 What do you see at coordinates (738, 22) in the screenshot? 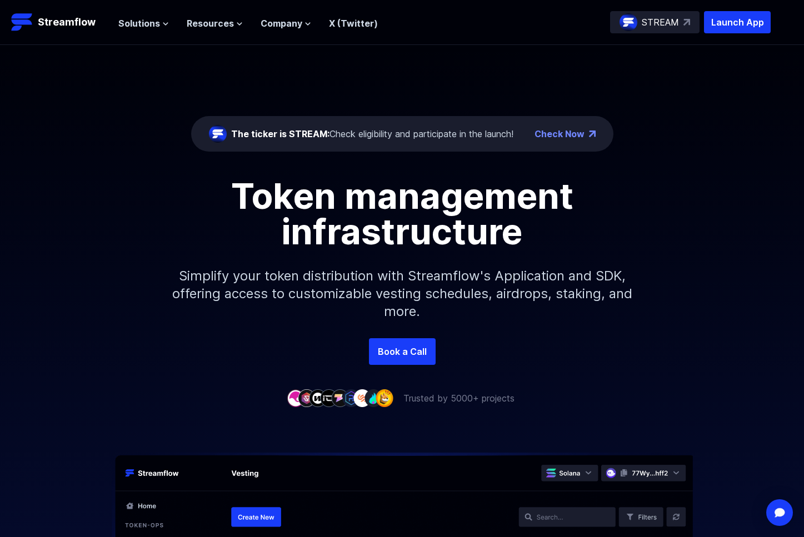
I see `a: Launch App` at bounding box center [738, 22].